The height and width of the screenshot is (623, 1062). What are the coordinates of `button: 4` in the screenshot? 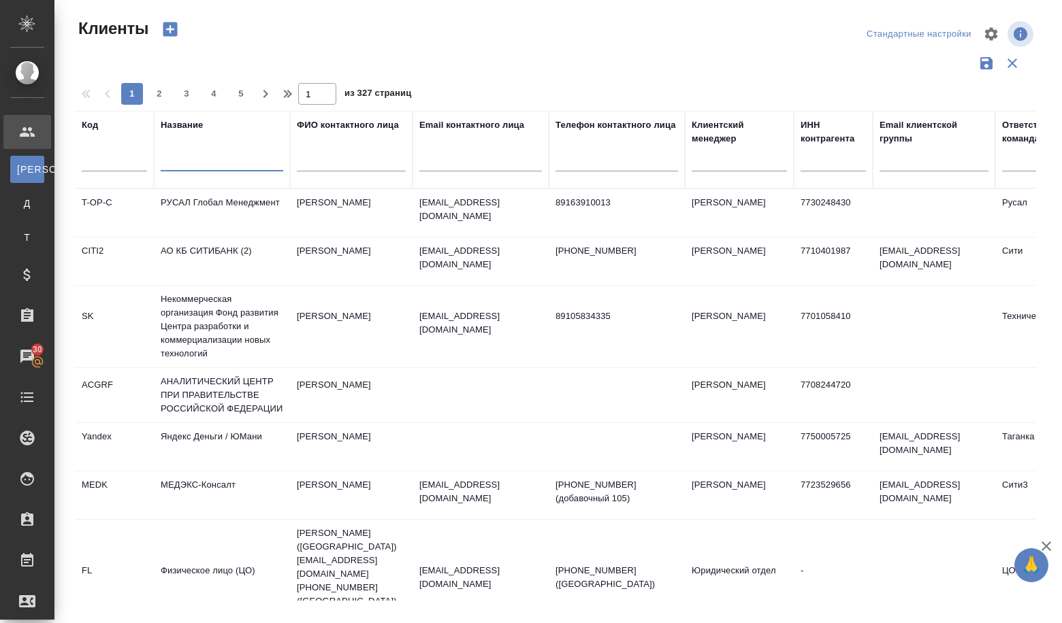 It's located at (214, 94).